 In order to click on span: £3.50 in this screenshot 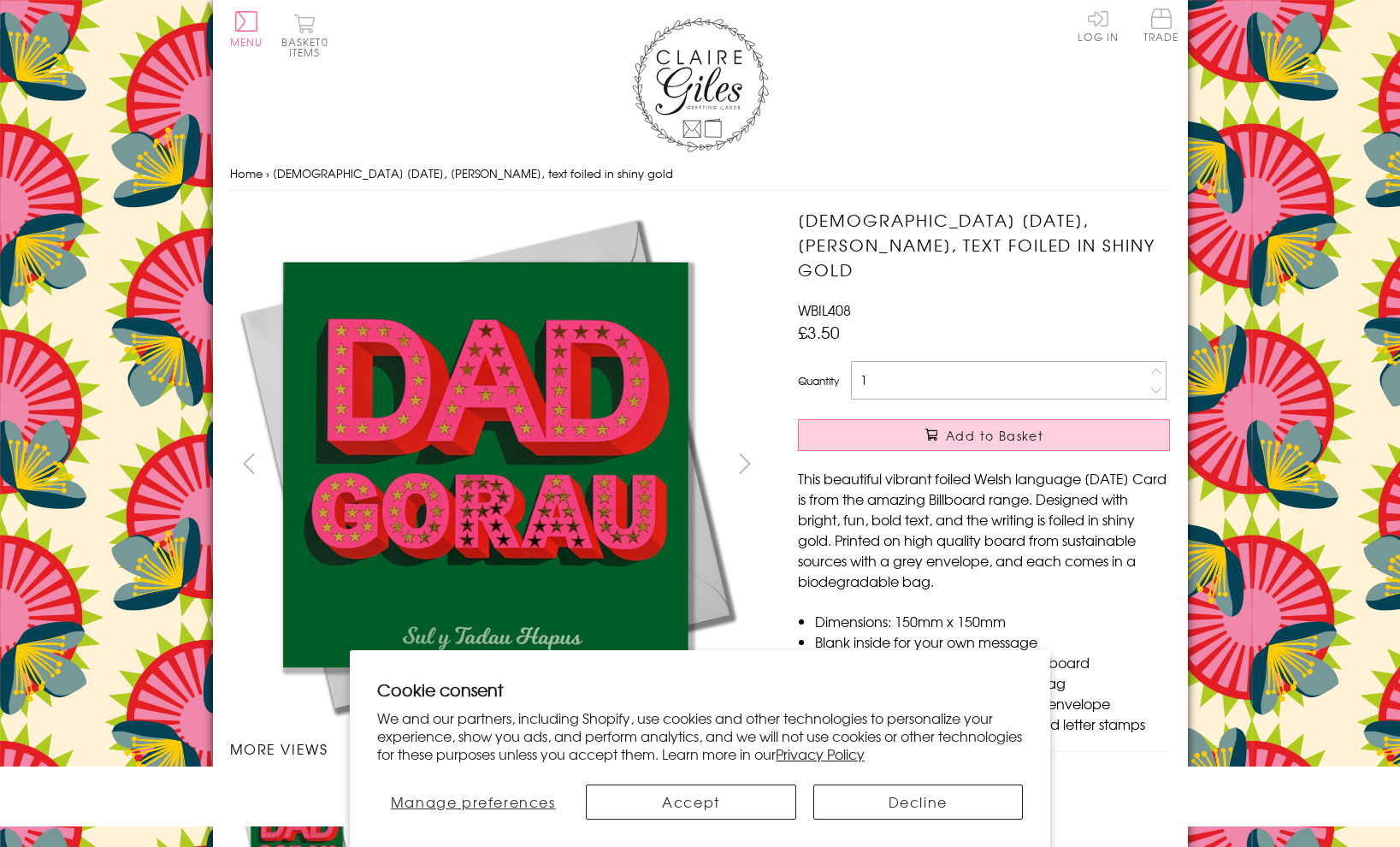, I will do `click(819, 332)`.